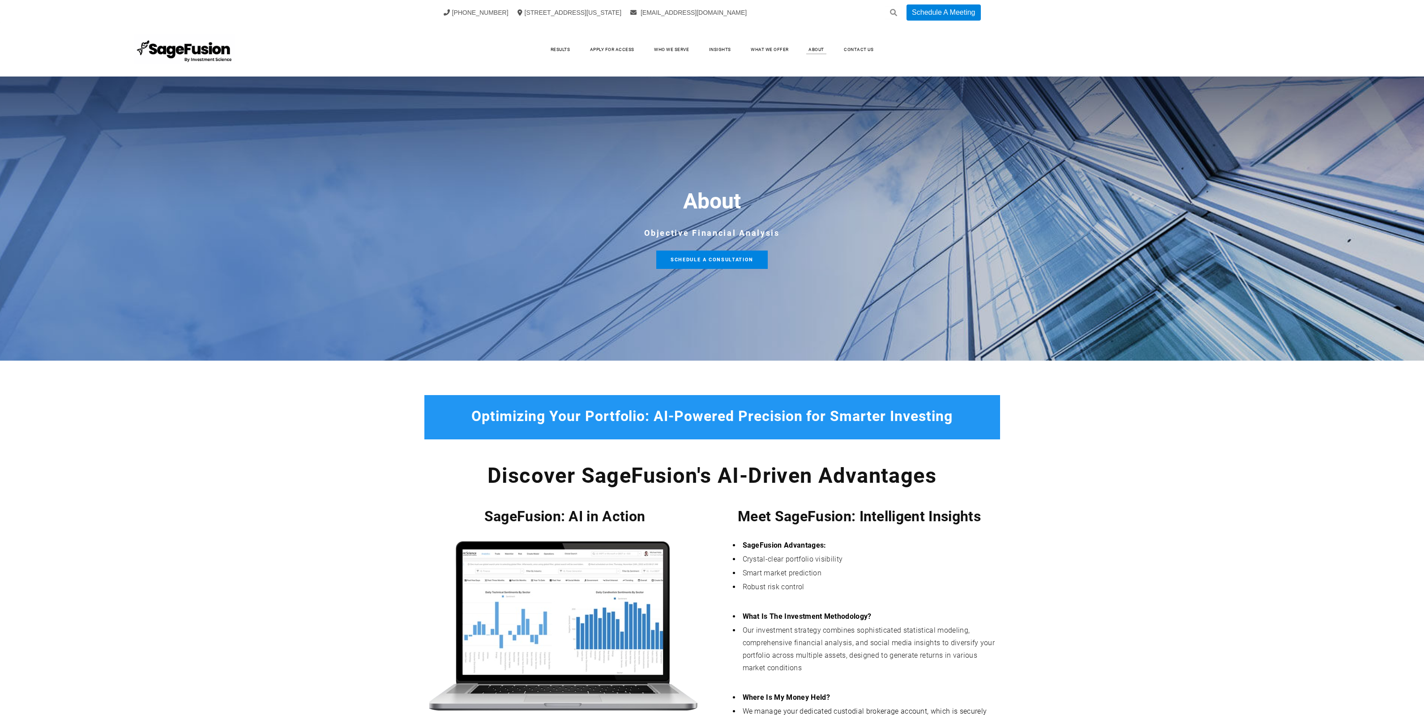 This screenshot has height=715, width=1424. I want to click on a: Insights, so click(720, 50).